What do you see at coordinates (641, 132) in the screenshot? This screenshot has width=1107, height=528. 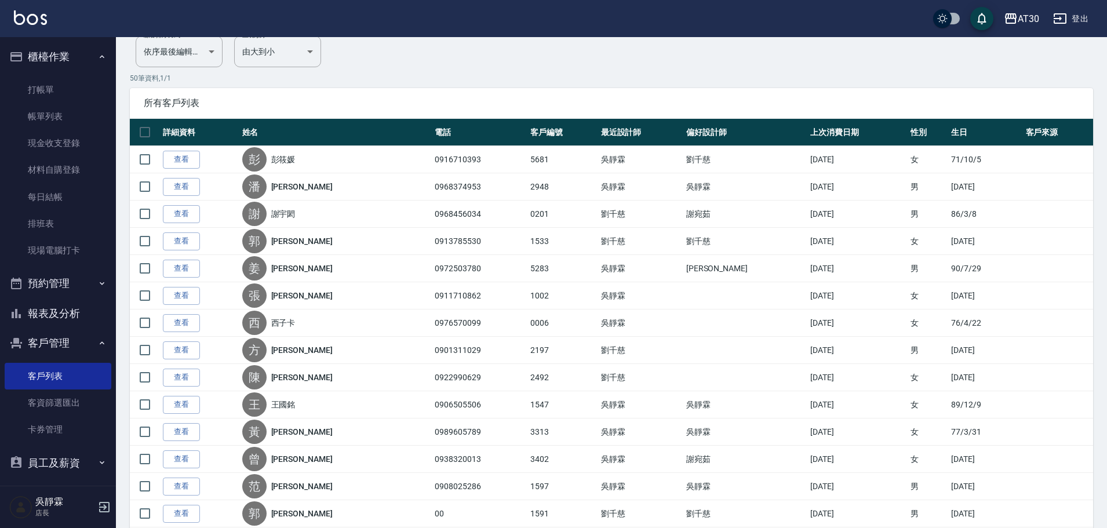 I see `th: 最近設計師` at bounding box center [641, 132].